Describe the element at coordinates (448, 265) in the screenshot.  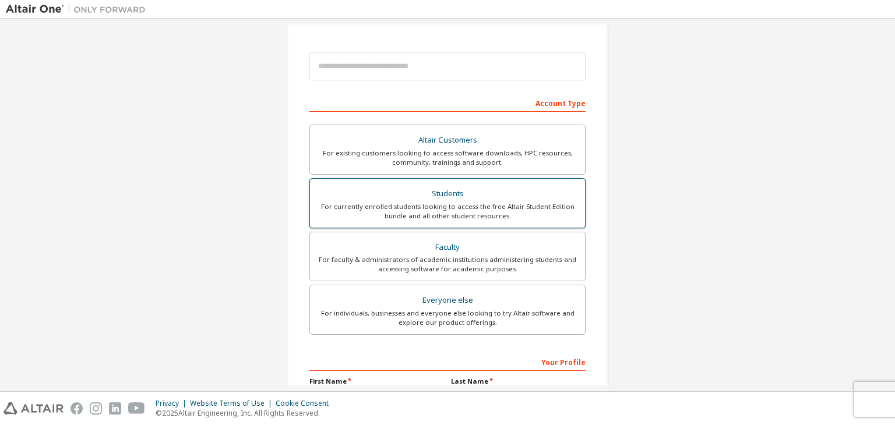
I see `div: For faculty & administrators of academic institutions administering students and accessing softwa...` at that location.